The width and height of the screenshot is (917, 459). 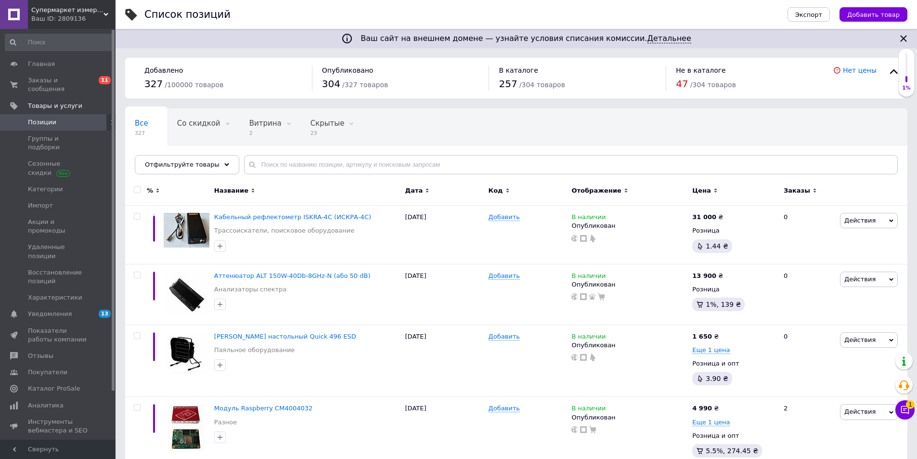 I want to click on span: Восстановление позиций, so click(x=58, y=277).